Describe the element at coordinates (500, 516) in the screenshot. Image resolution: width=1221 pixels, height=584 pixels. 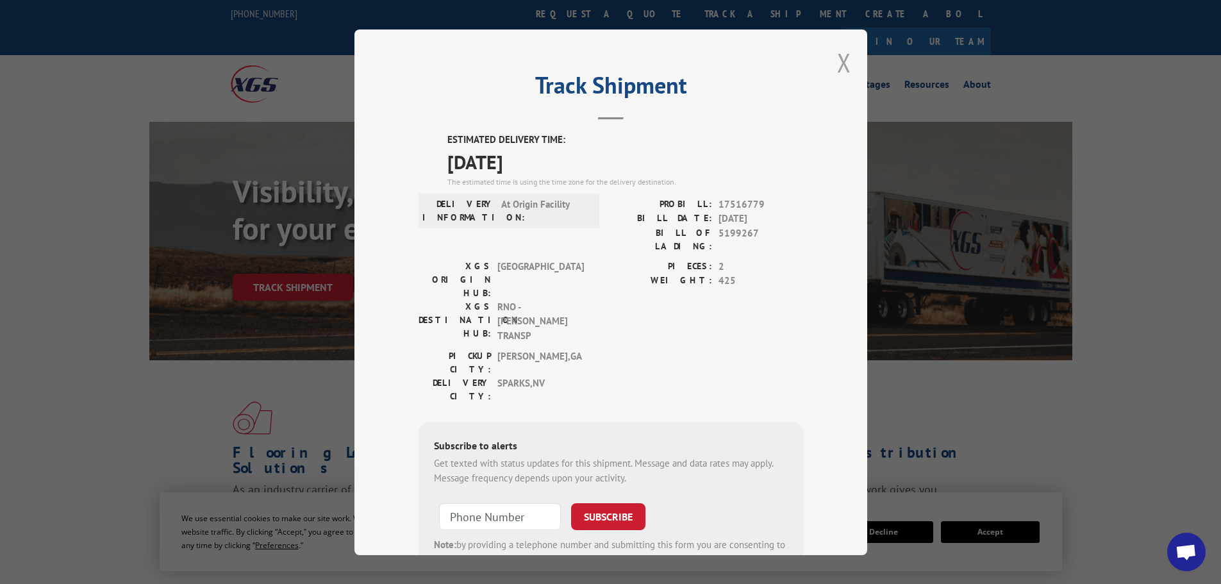
I see `input: Phone Number` at that location.